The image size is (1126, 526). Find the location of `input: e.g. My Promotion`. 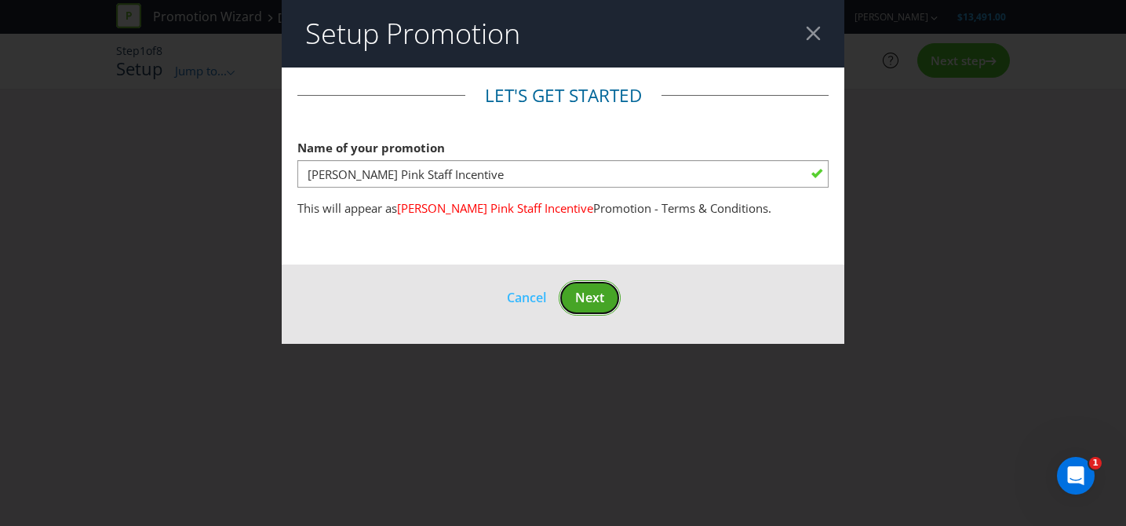

input: e.g. My Promotion is located at coordinates (563, 173).